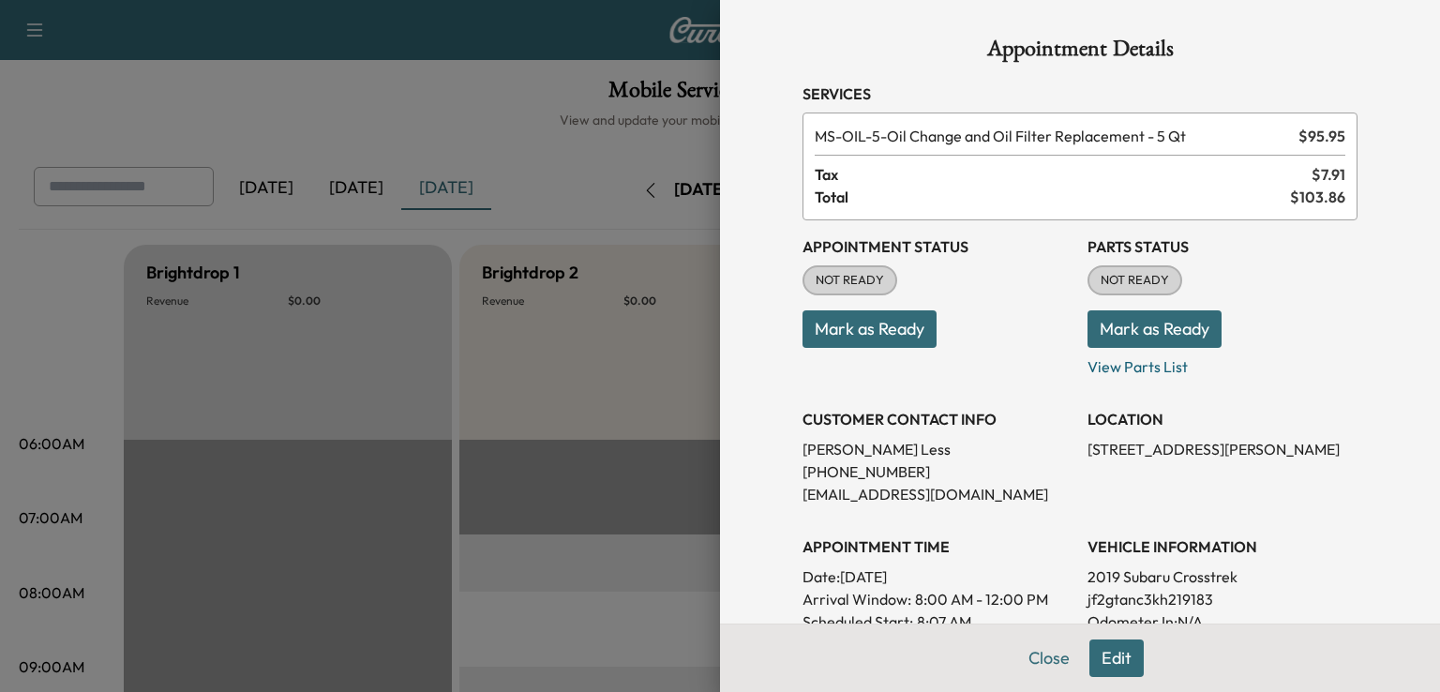 The width and height of the screenshot is (1440, 692). What do you see at coordinates (1052, 197) in the screenshot?
I see `span: Total` at bounding box center [1052, 197].